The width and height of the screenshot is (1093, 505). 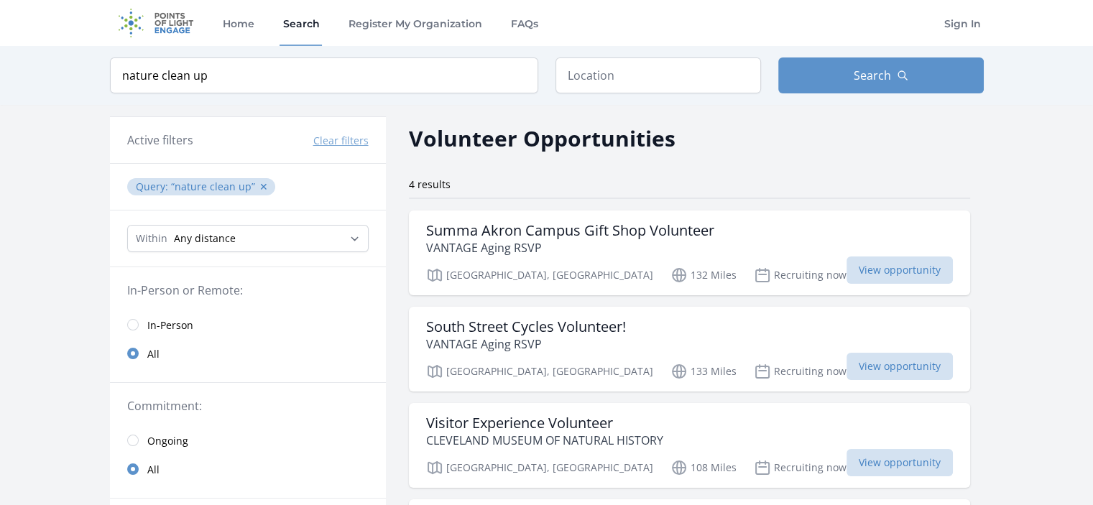 What do you see at coordinates (341, 141) in the screenshot?
I see `button: Clear filters` at bounding box center [341, 141].